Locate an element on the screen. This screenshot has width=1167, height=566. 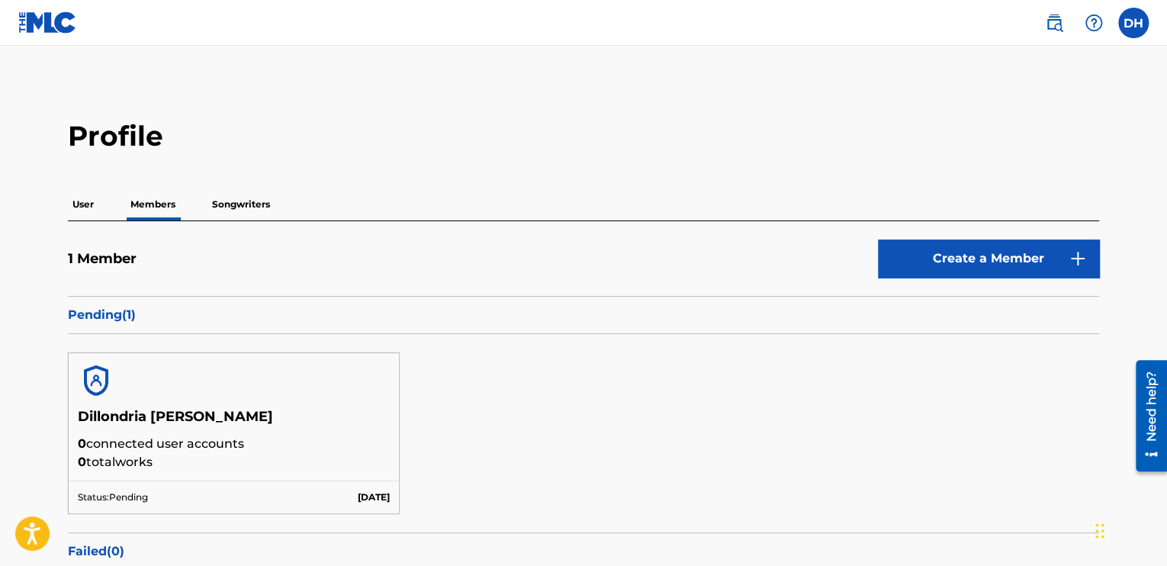
p: Members is located at coordinates (153, 204).